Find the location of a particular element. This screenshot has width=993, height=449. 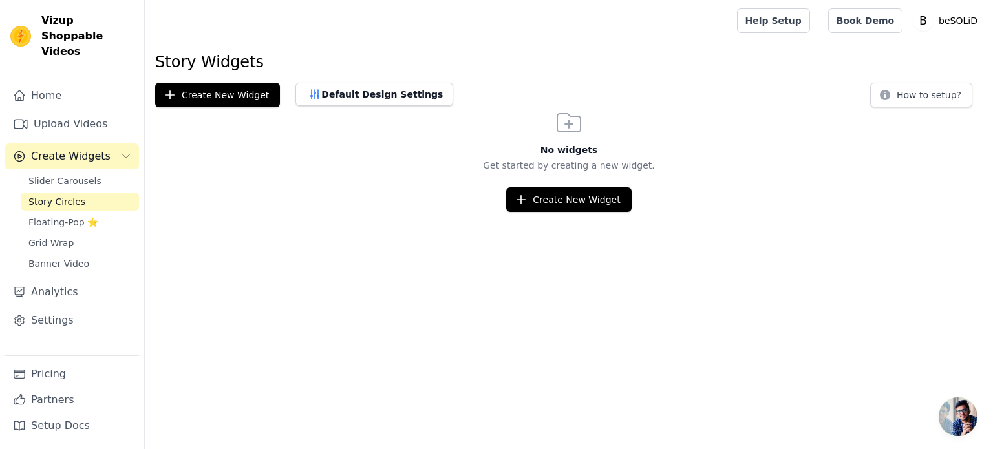

span: Vizup Shoppable Videos is located at coordinates (87, 36).